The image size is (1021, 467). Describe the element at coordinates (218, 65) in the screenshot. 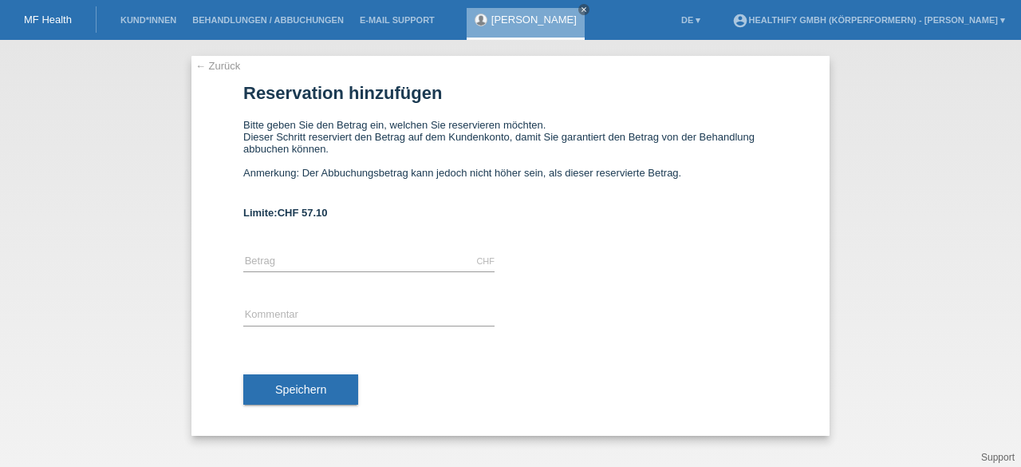

I see `a: ← Zurück` at that location.